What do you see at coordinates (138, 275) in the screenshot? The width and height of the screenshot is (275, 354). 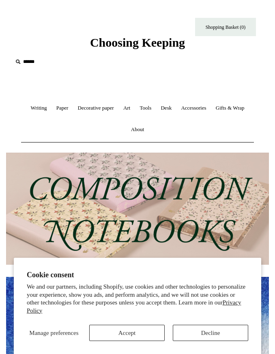 I see `h2: Cookie consent` at bounding box center [138, 275].